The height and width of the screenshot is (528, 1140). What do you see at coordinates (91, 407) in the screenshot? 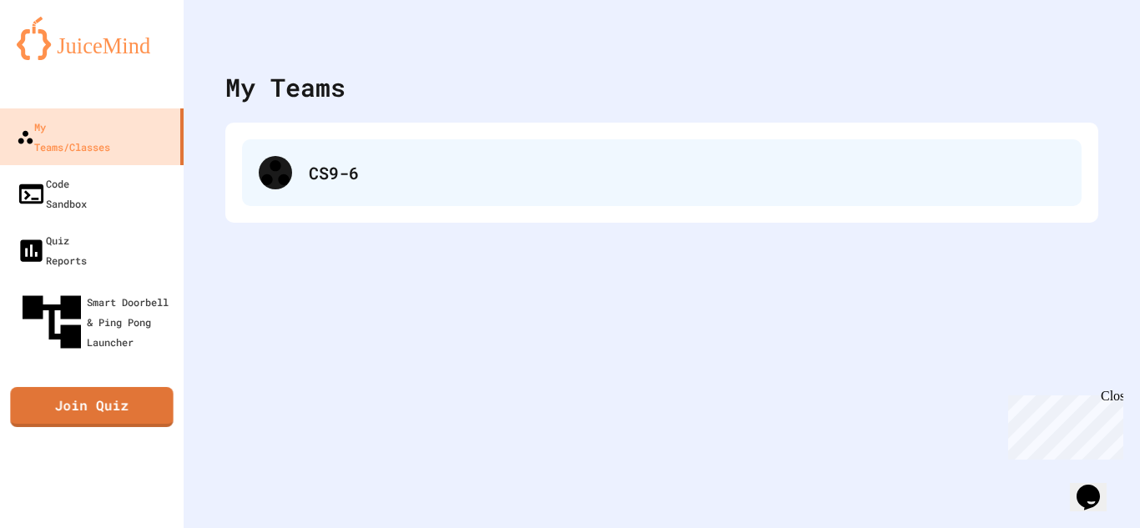
I see `a: Join Quiz` at bounding box center [91, 407].